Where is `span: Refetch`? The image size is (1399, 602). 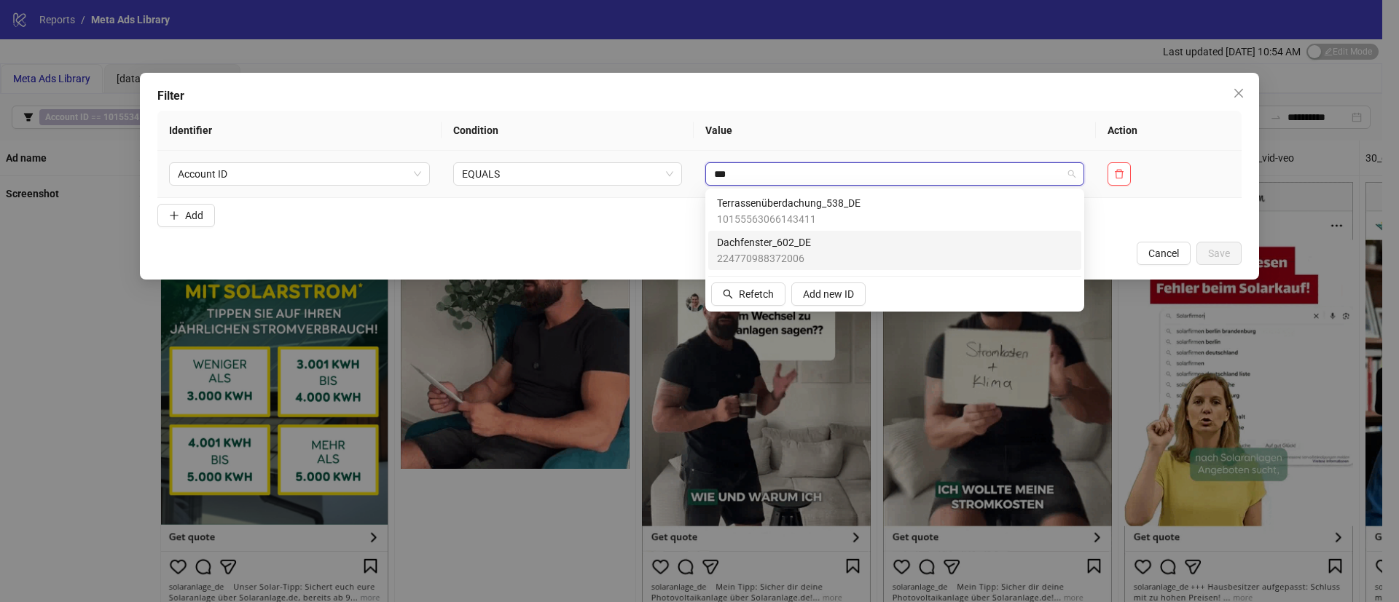
span: Refetch is located at coordinates (756, 294).